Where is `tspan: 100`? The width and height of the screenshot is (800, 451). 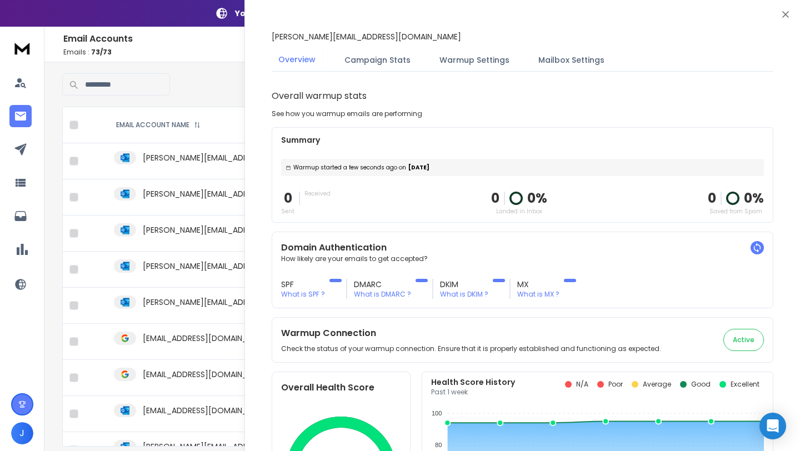 tspan: 100 is located at coordinates (437, 413).